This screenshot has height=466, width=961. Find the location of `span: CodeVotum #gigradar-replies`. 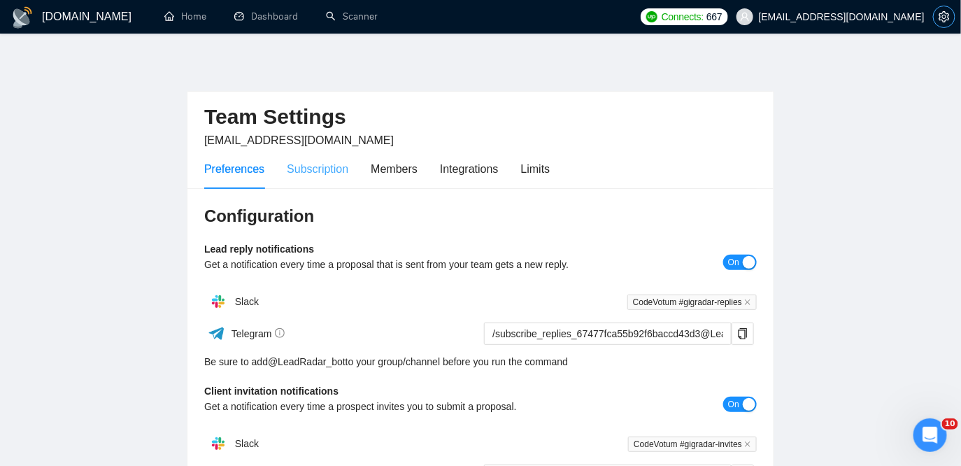

span: CodeVotum #gigradar-replies is located at coordinates (692, 302).